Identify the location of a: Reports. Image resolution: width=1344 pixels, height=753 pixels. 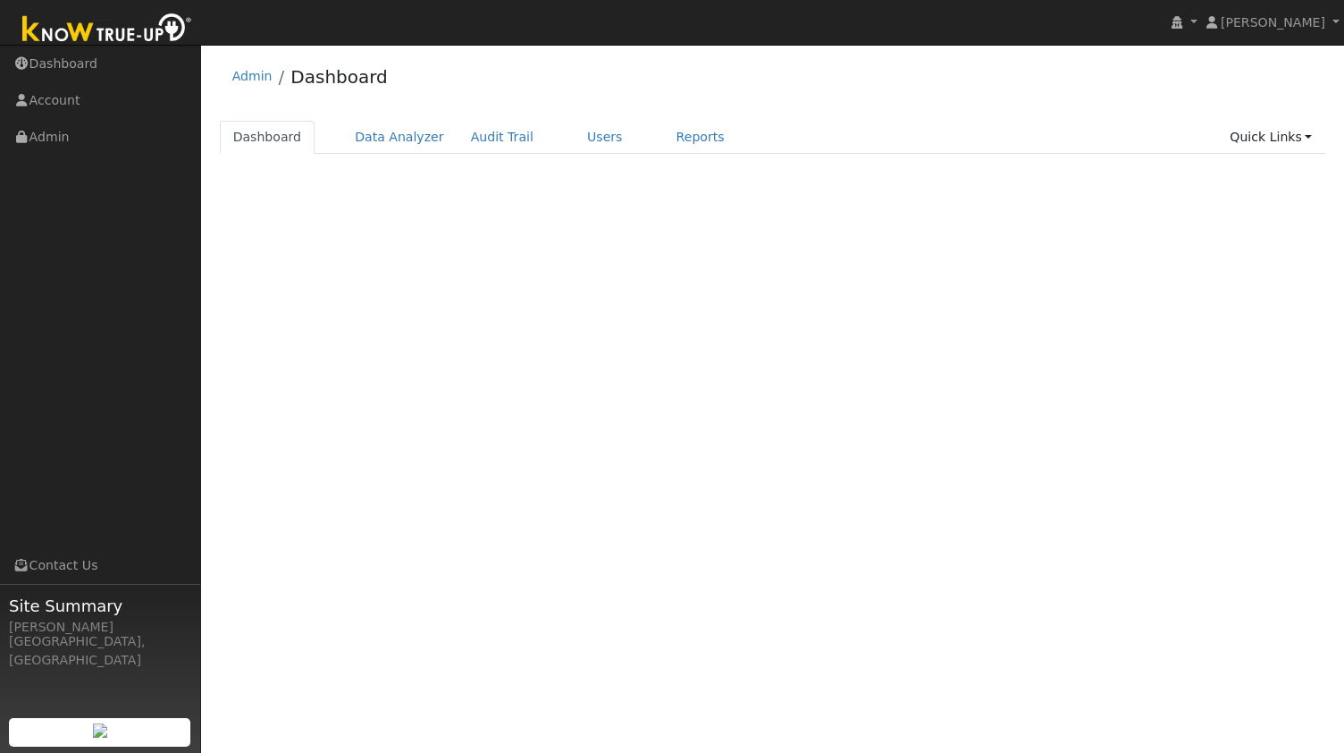
(701, 137).